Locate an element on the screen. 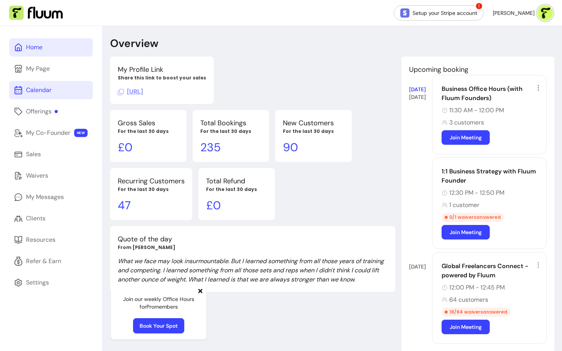 The height and width of the screenshot is (351, 562). div: Business Office Hours (with Fluum Founders) is located at coordinates (491, 94).